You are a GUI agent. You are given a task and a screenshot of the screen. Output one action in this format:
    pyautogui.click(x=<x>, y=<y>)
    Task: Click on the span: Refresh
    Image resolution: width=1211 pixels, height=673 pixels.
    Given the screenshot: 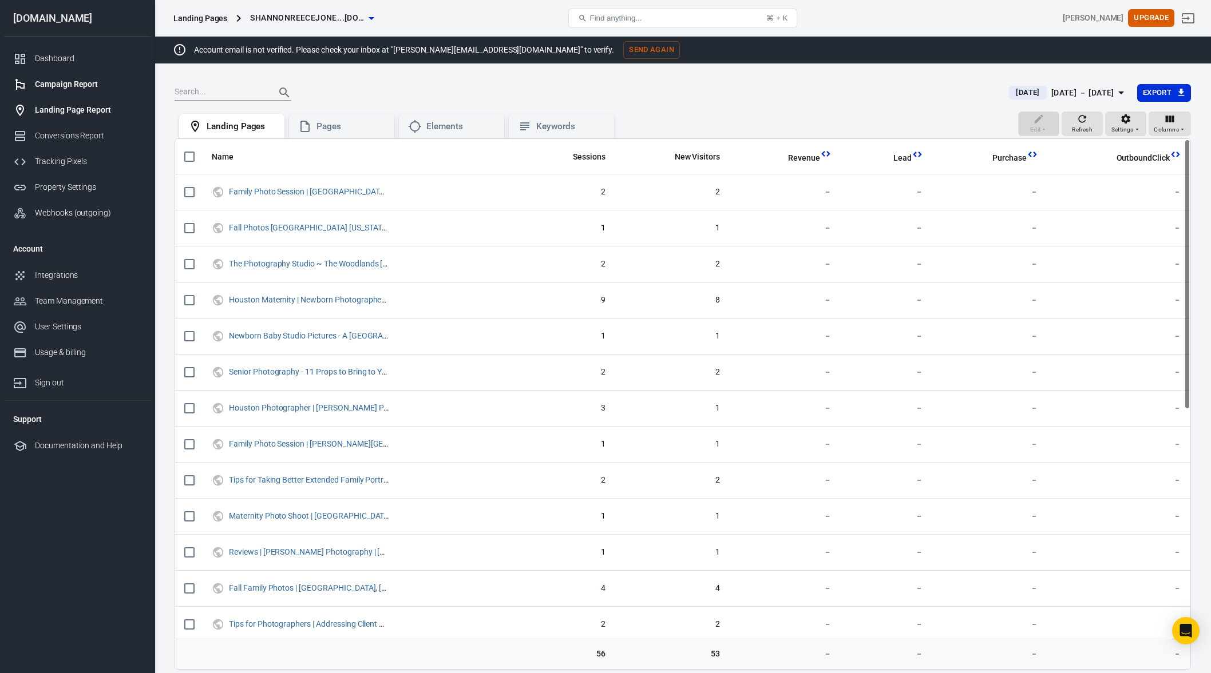 What is the action you would take?
    pyautogui.click(x=1082, y=130)
    